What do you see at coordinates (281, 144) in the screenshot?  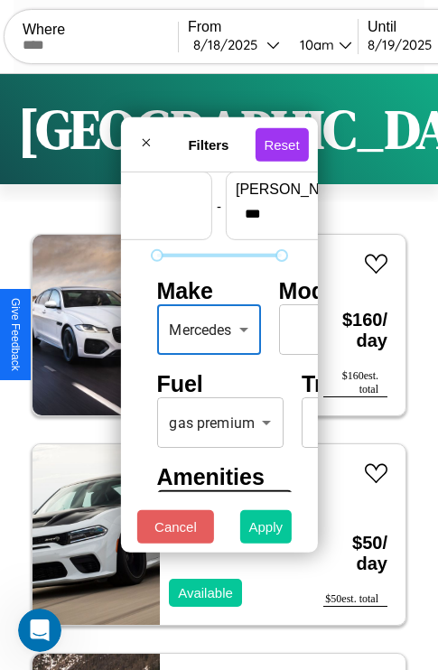 I see `button: Reset` at bounding box center [281, 144].